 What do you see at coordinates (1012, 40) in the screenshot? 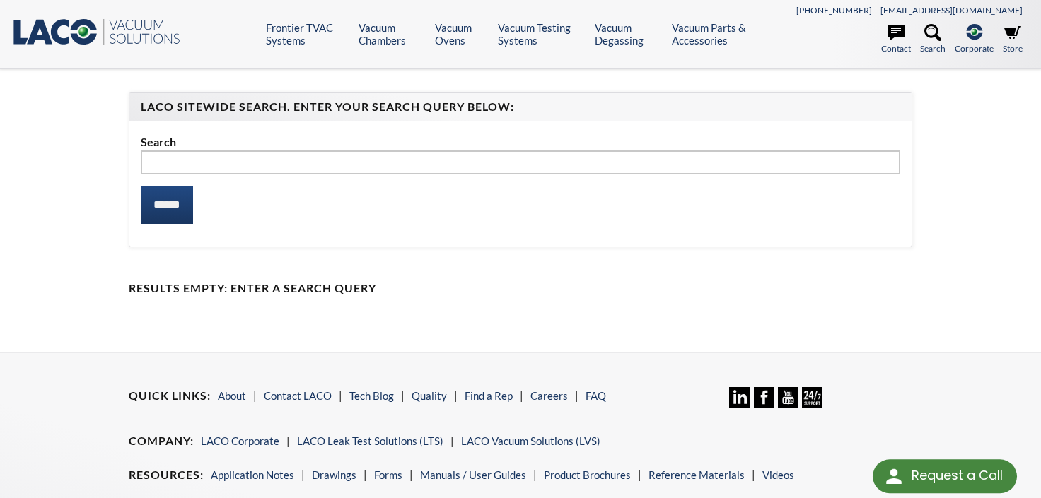
I see `a: Store` at bounding box center [1012, 40].